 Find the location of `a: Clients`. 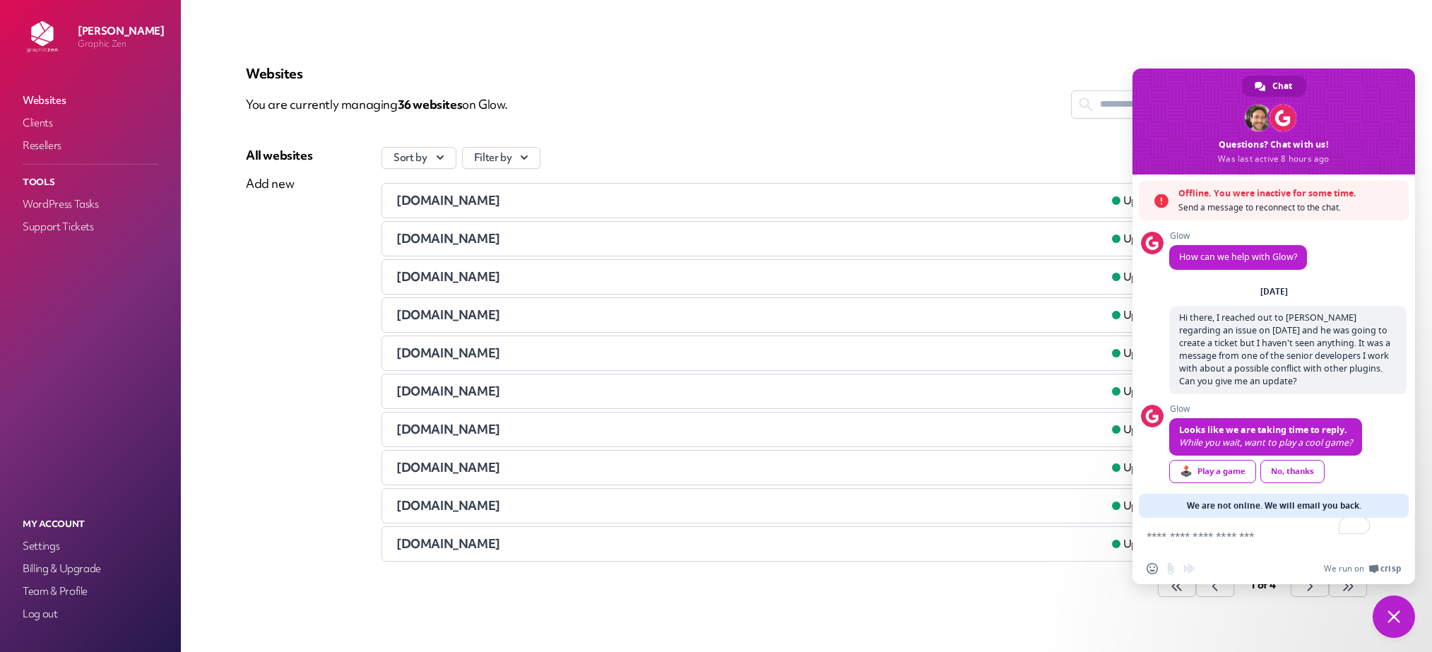

a: Clients is located at coordinates (90, 123).